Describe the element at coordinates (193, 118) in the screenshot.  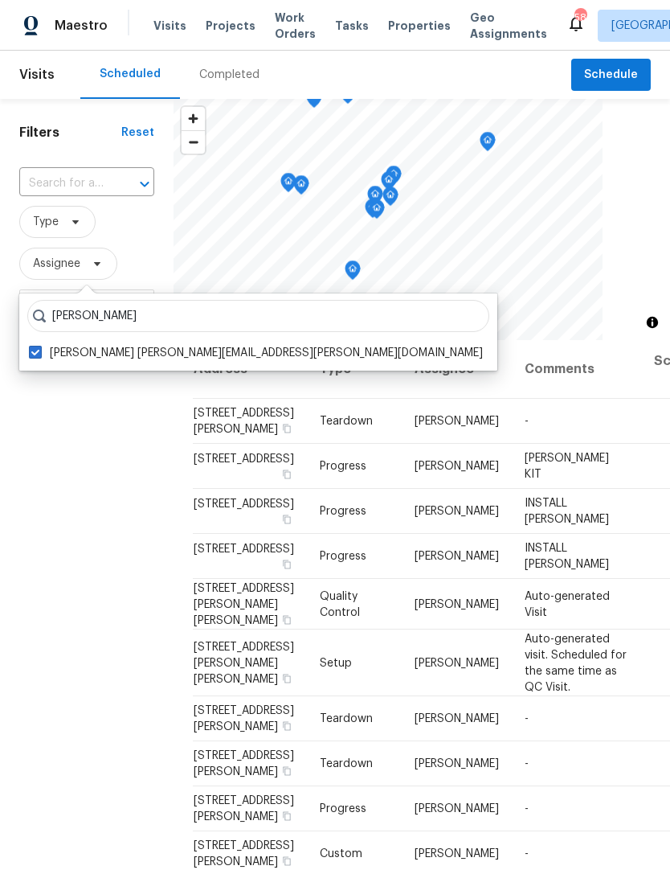
I see `span: Zoom in` at that location.